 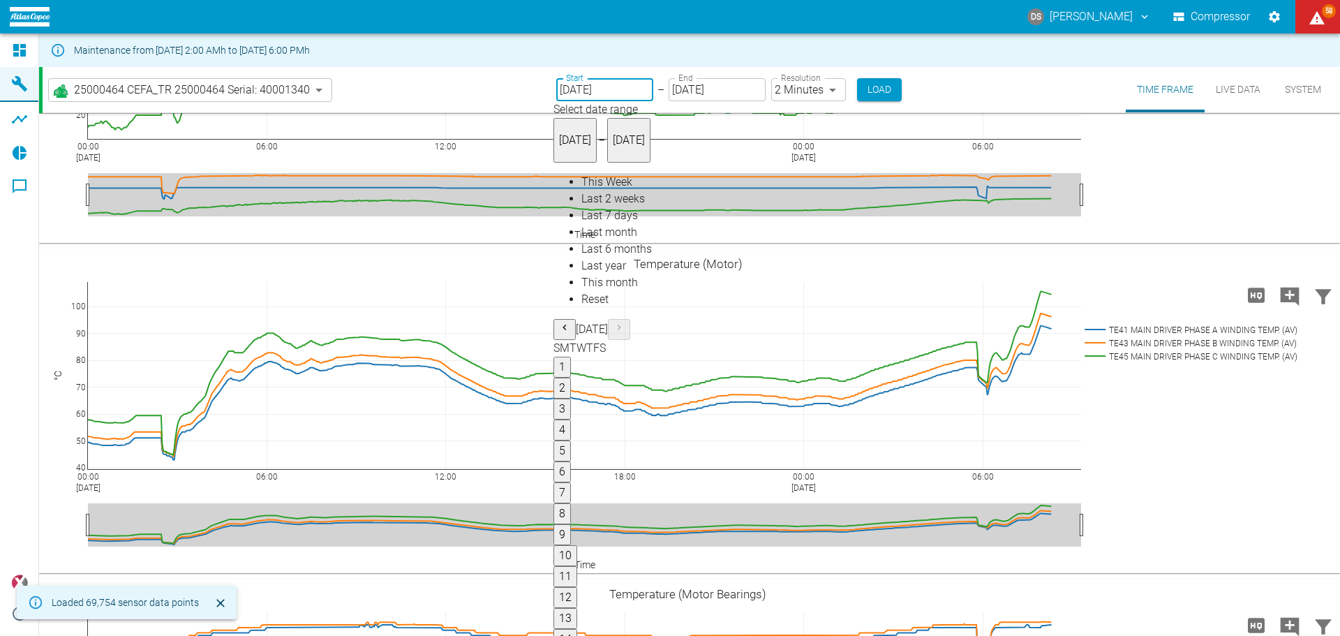 What do you see at coordinates (181, 90) in the screenshot?
I see `a: 25000464 CEFA_TR 25000464 Serial: 40001340` at bounding box center [181, 90].